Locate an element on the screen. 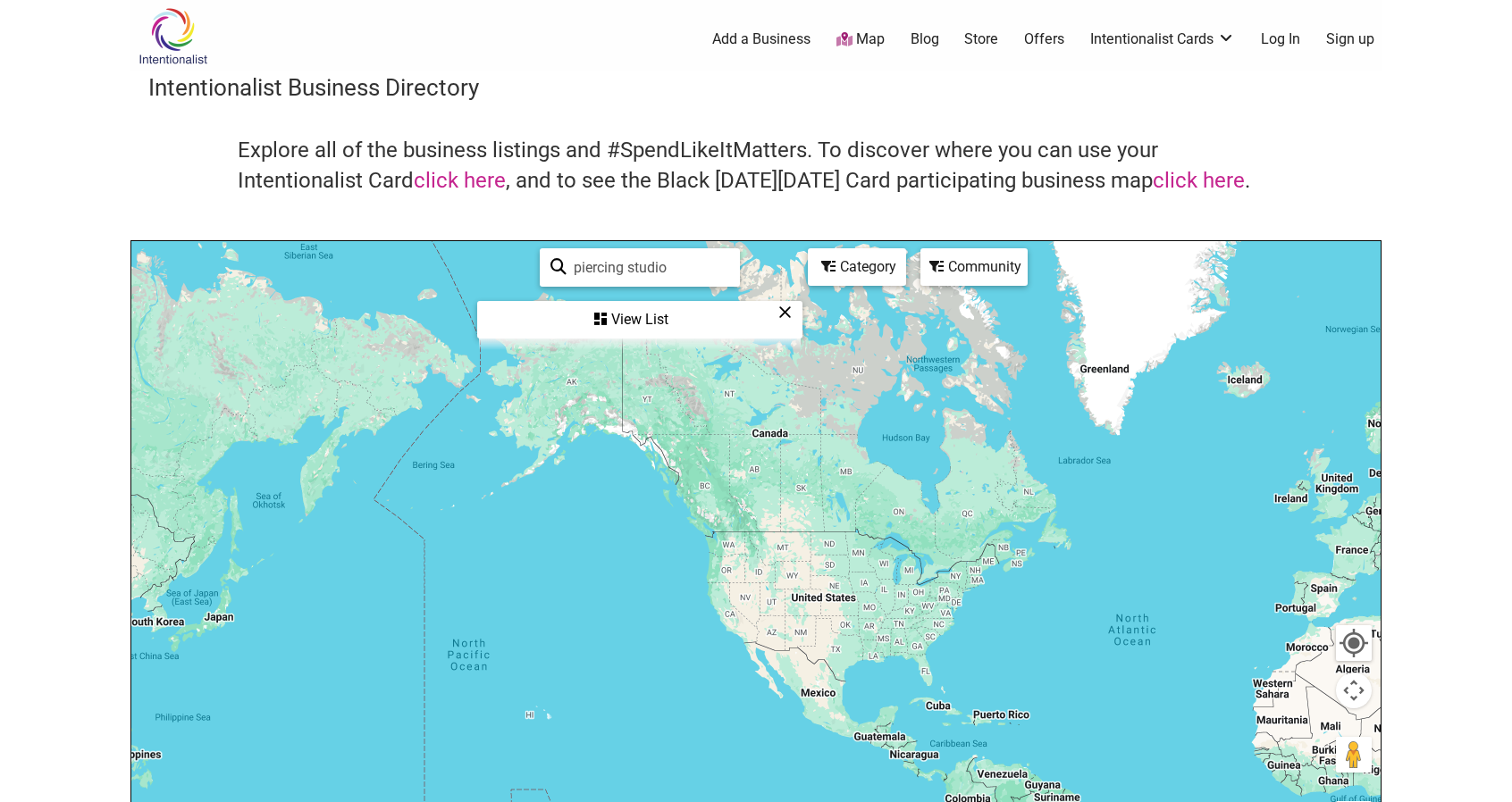  a: Log In is located at coordinates (1281, 39).